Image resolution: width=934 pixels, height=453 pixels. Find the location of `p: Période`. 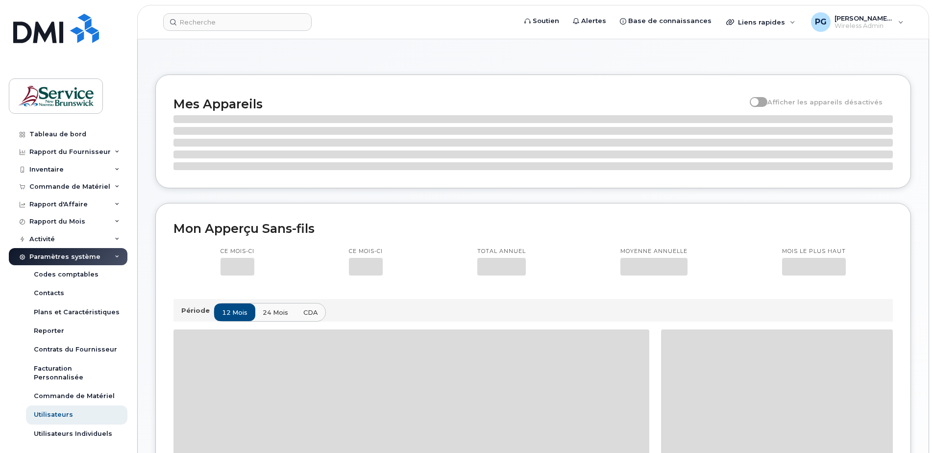

p: Période is located at coordinates (198, 310).